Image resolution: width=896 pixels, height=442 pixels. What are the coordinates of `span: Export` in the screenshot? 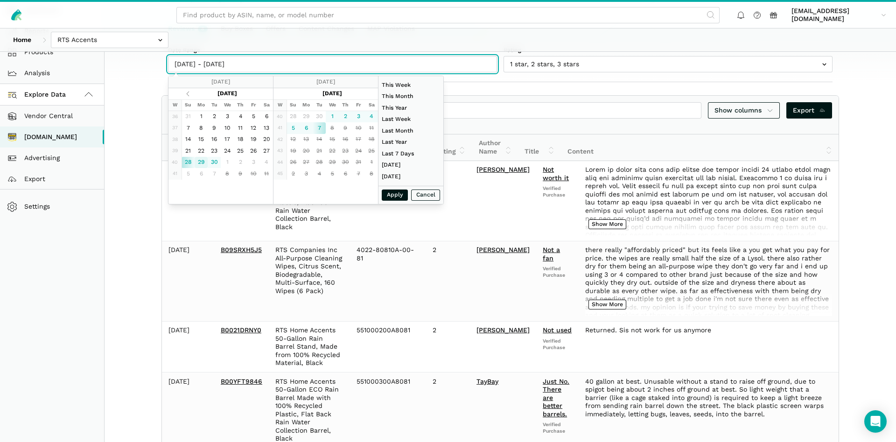 It's located at (809, 110).